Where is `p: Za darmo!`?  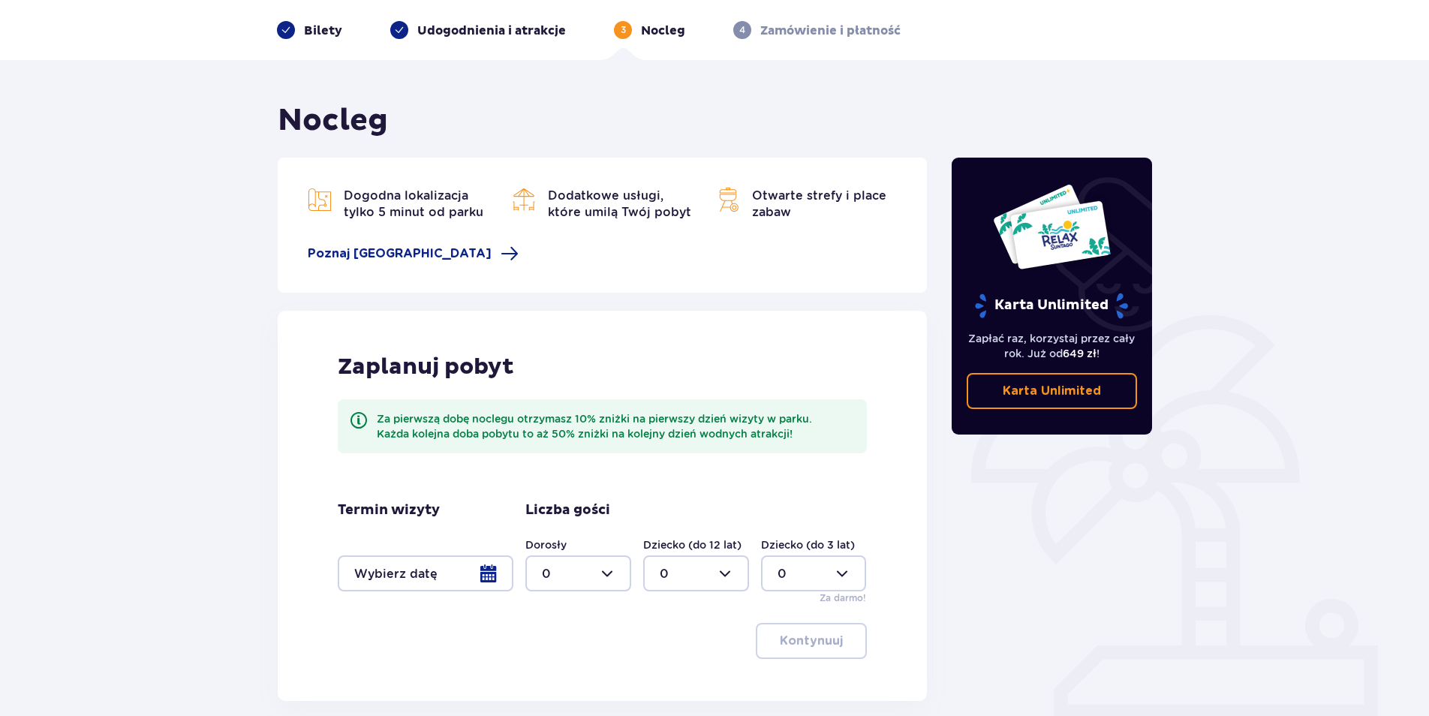
p: Za darmo! is located at coordinates (843, 598).